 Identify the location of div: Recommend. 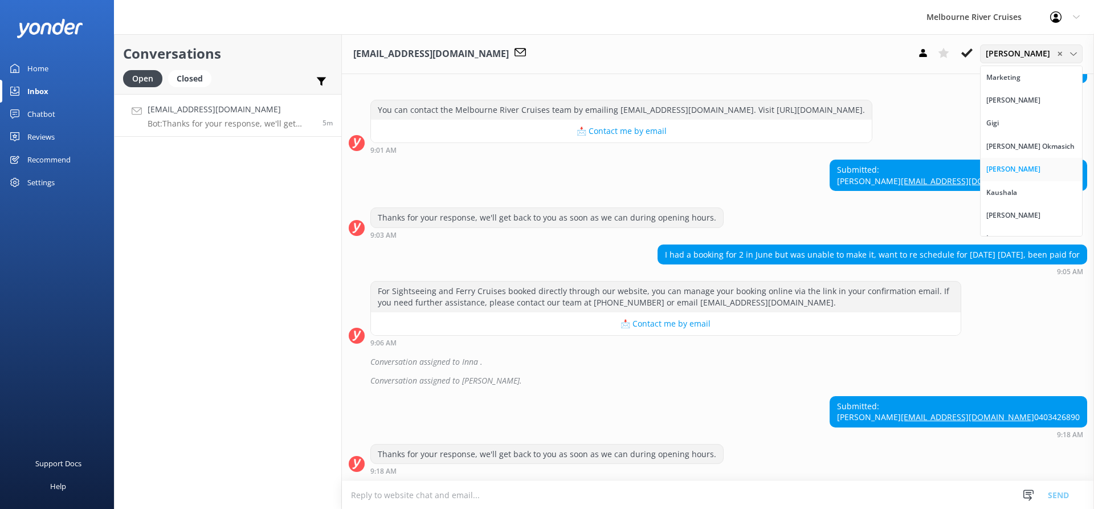
(49, 160).